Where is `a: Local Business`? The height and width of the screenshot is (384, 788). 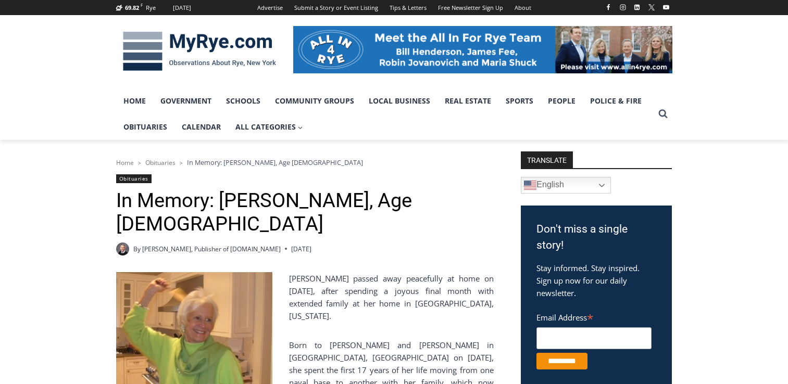 a: Local Business is located at coordinates (399, 101).